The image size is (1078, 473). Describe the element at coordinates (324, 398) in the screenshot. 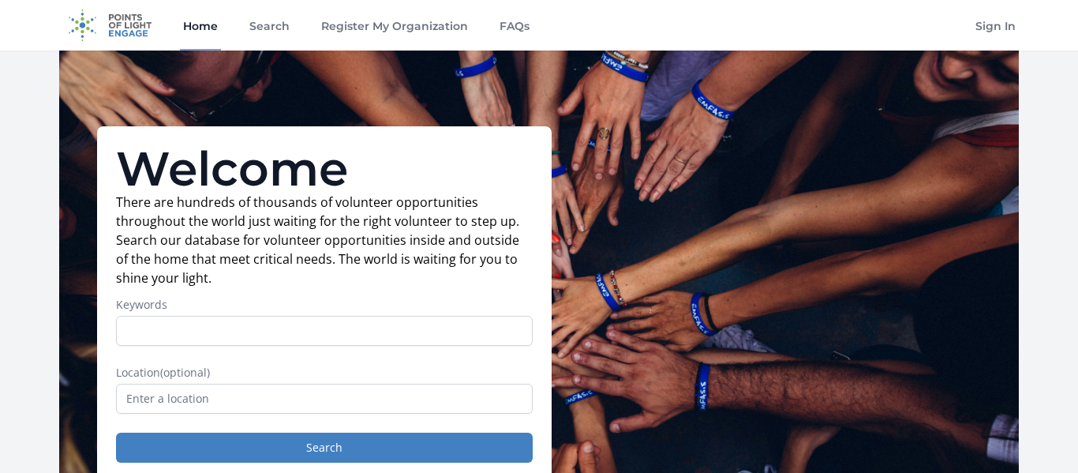

I see `input: Enter a location` at that location.